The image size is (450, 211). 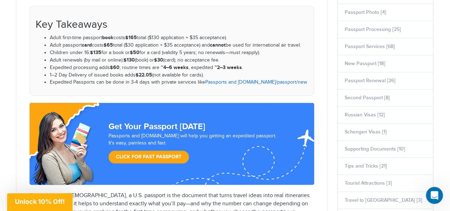 What do you see at coordinates (144, 75) in the screenshot?
I see `strong: $22.05` at bounding box center [144, 75].